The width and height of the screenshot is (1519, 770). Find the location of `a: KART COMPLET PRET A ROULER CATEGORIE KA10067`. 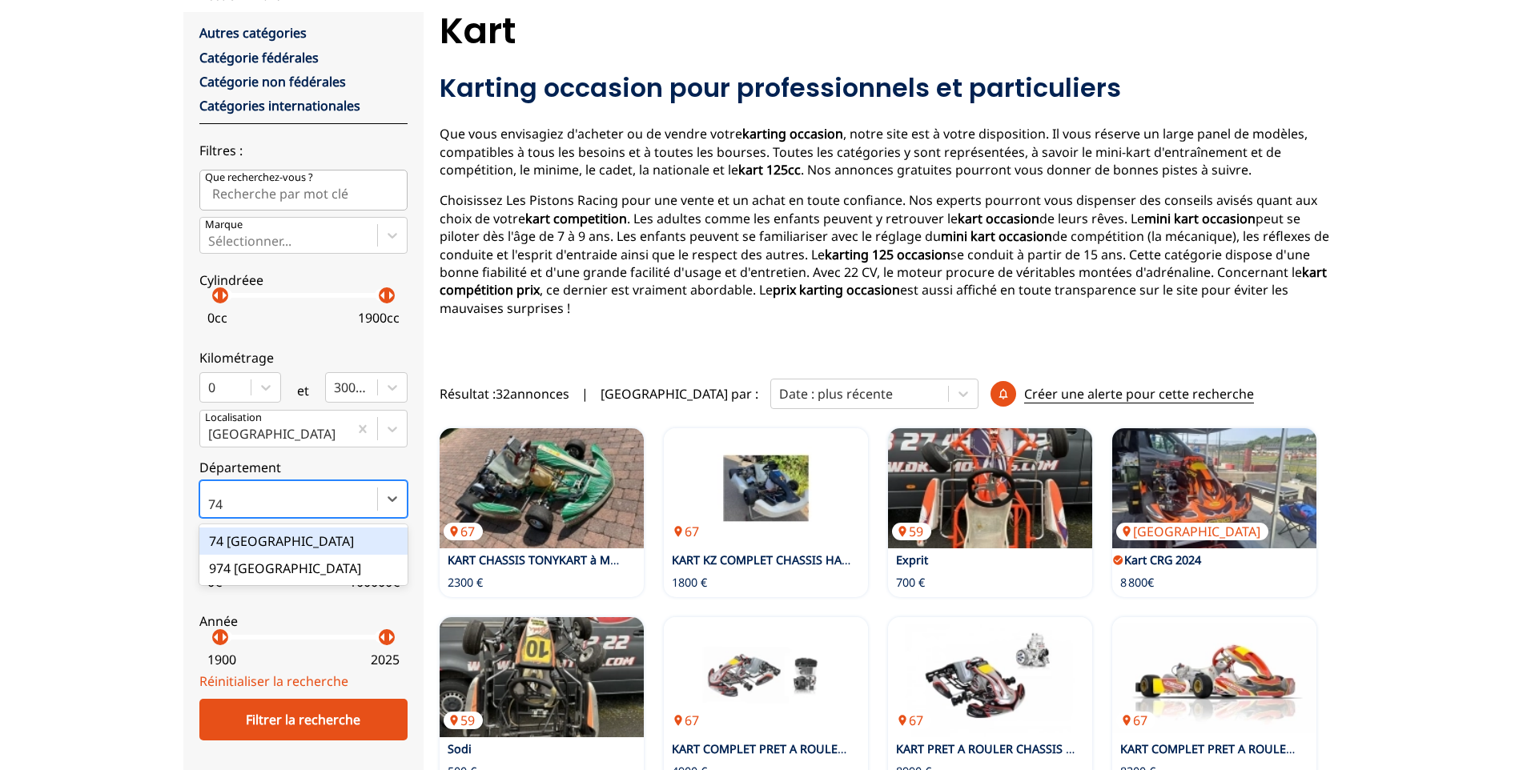

a: KART COMPLET PRET A ROULER CATEGORIE KA10067 is located at coordinates (766, 678).